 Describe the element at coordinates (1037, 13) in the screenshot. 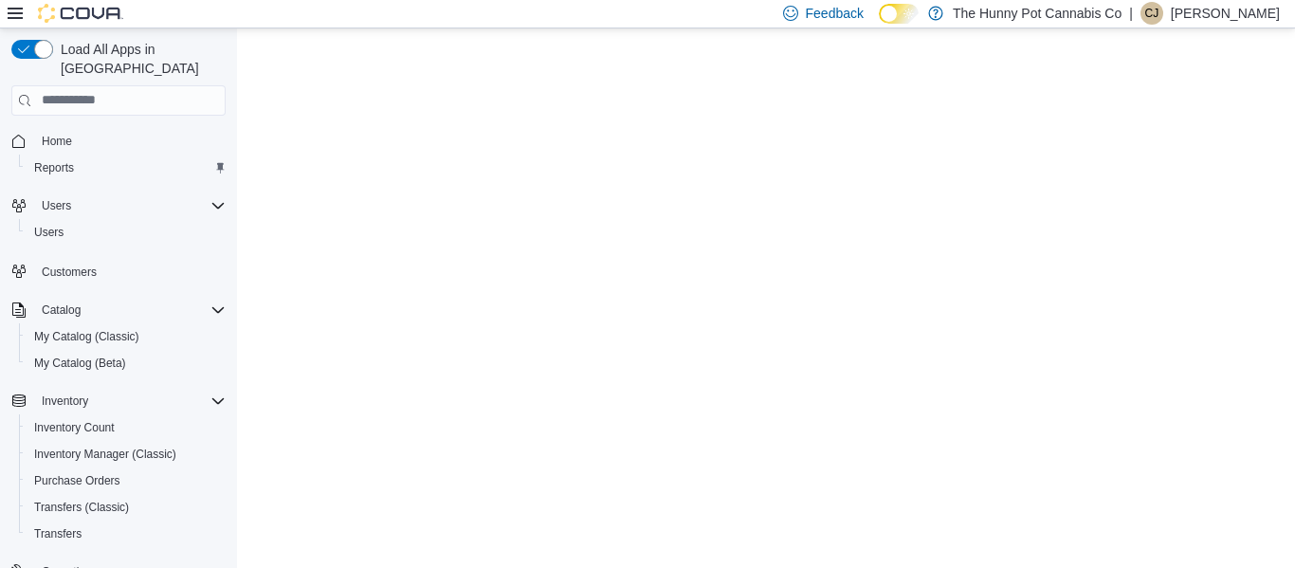

I see `p: The Hunny Pot Cannabis Co` at that location.